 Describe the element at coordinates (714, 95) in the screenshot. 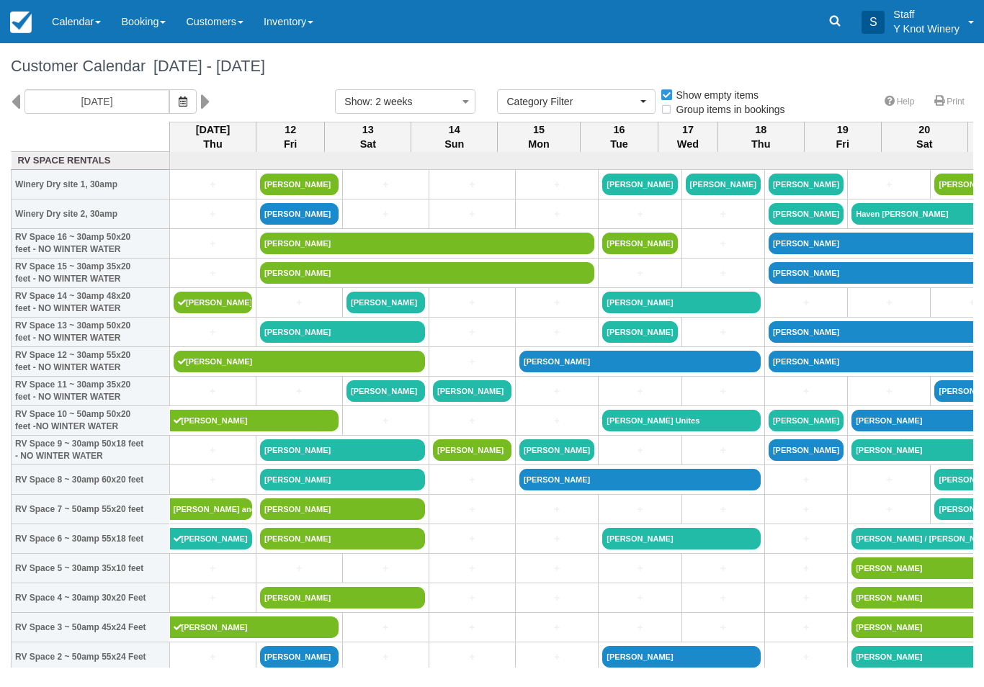

I see `label: Show empty items` at that location.